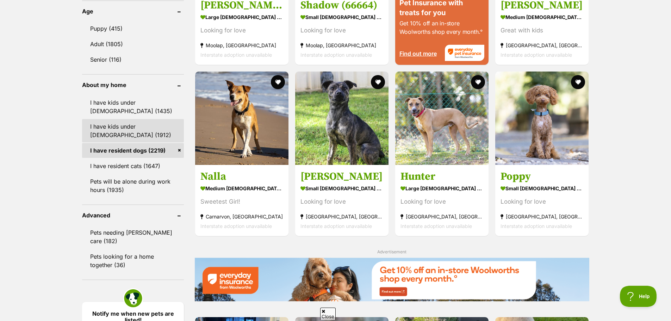 The image size is (671, 321). What do you see at coordinates (392, 279) in the screenshot?
I see `img: Everyday Insurance promotional banner` at bounding box center [392, 279].